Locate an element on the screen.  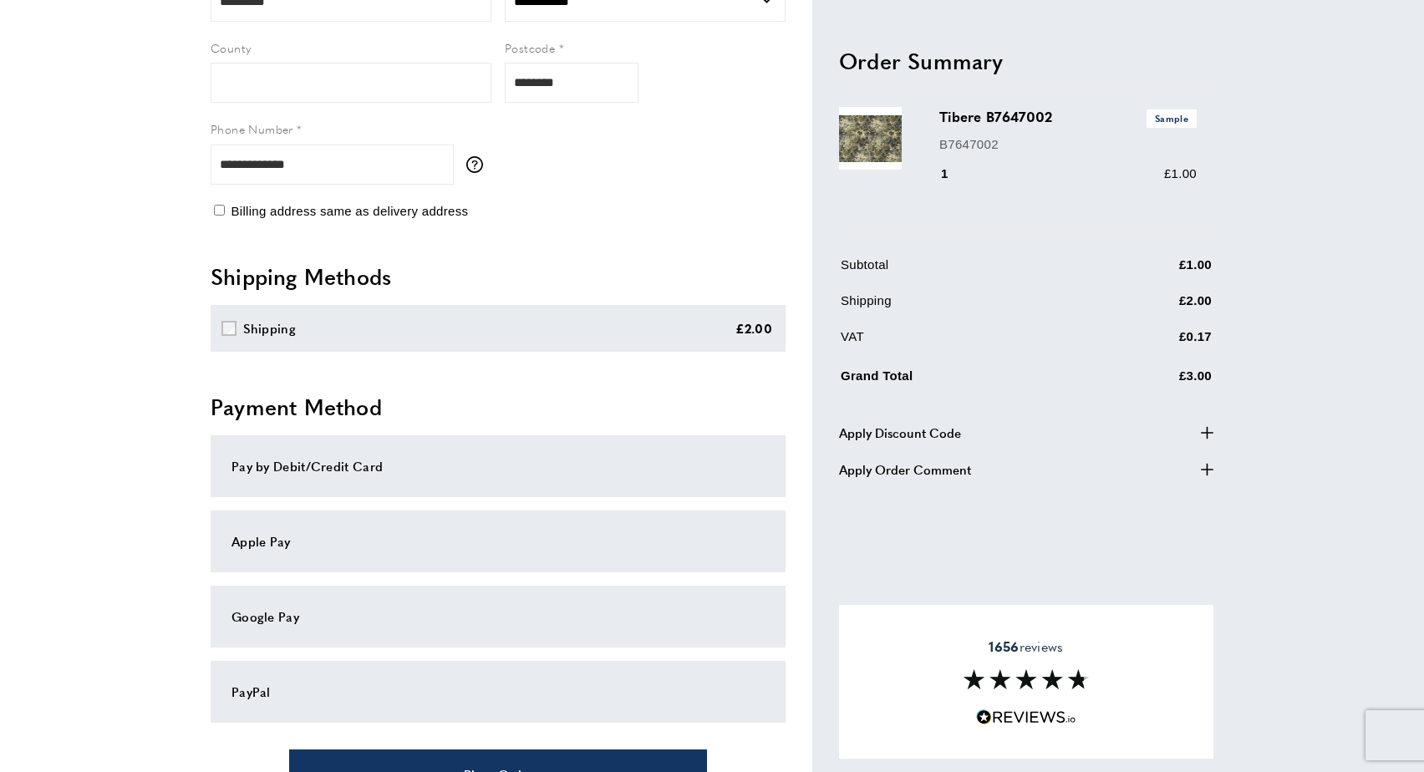
h2: Shipping Methods is located at coordinates (498, 277).